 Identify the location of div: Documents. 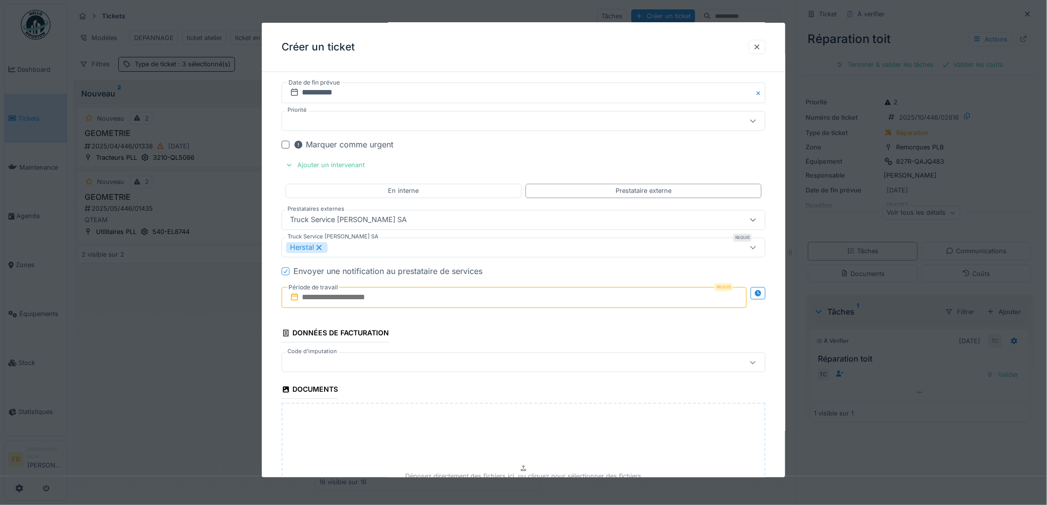
(310, 391).